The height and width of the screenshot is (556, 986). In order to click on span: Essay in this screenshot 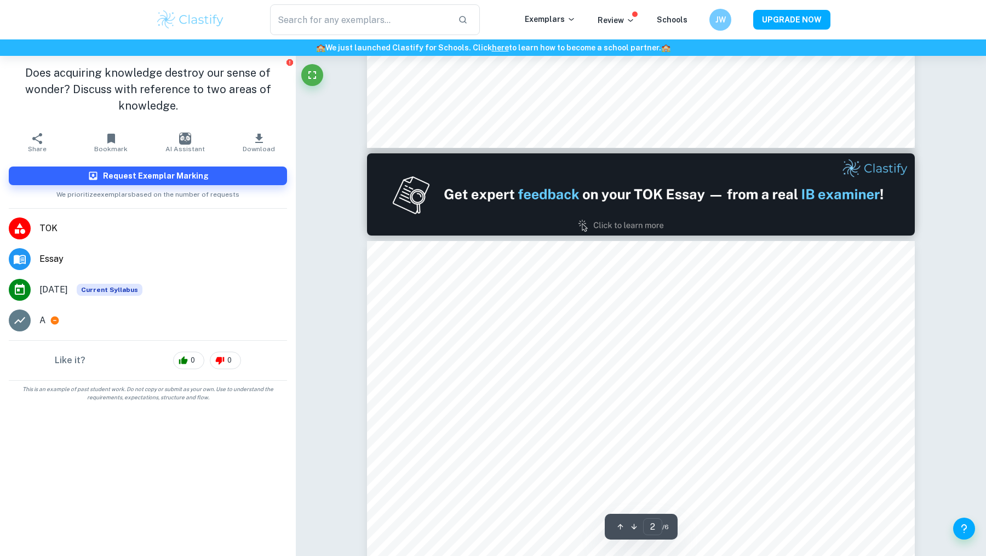, I will do `click(163, 259)`.